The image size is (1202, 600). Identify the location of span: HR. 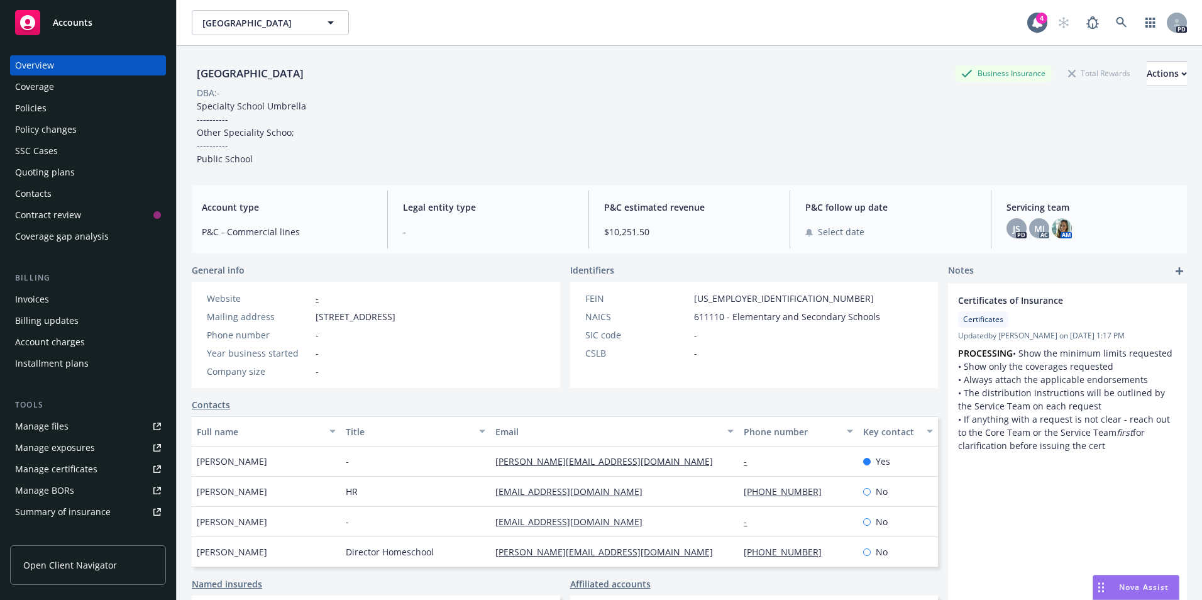
(351, 491).